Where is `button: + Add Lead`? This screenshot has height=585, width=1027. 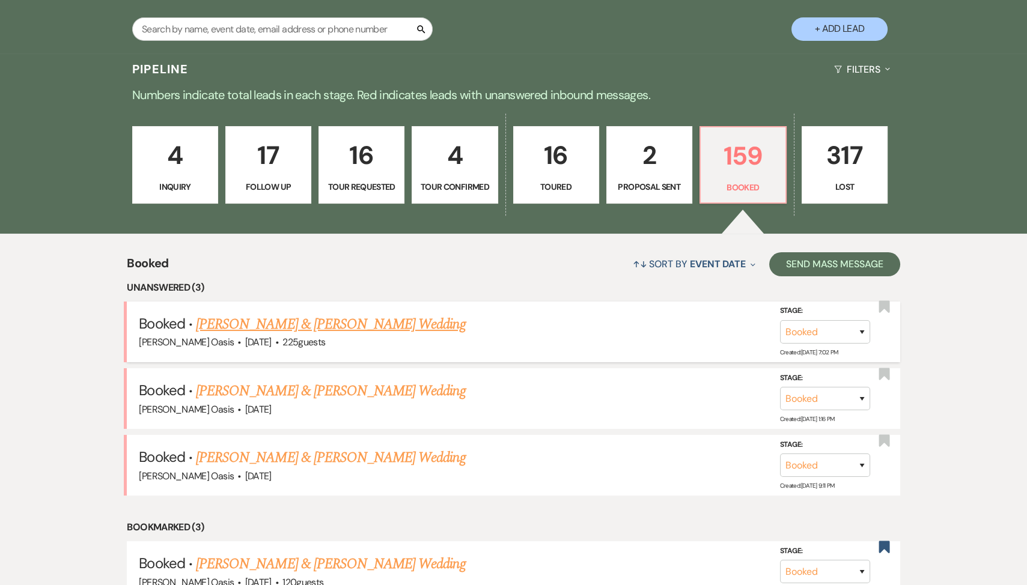 button: + Add Lead is located at coordinates (839, 29).